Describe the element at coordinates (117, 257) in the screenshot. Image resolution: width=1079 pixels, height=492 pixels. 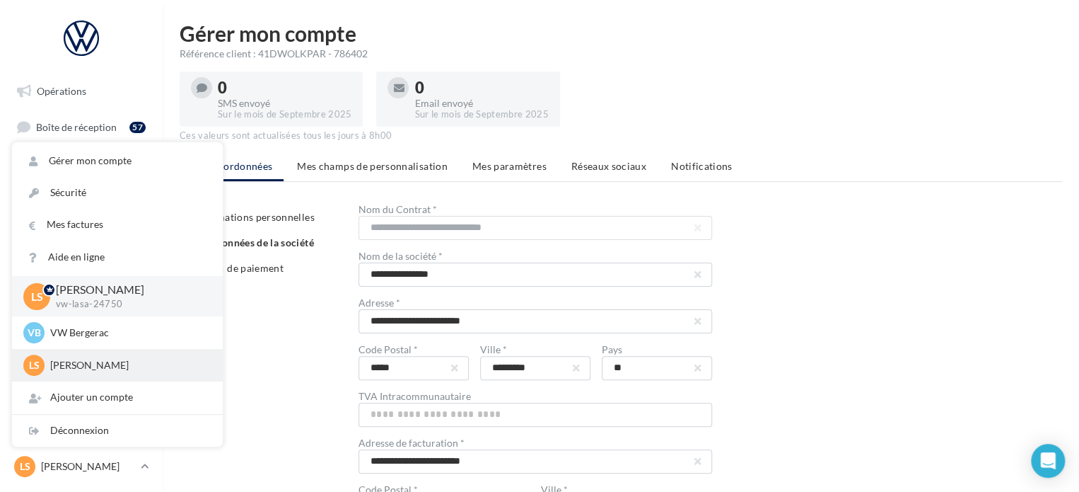
I see `a: Aide en ligne` at that location.